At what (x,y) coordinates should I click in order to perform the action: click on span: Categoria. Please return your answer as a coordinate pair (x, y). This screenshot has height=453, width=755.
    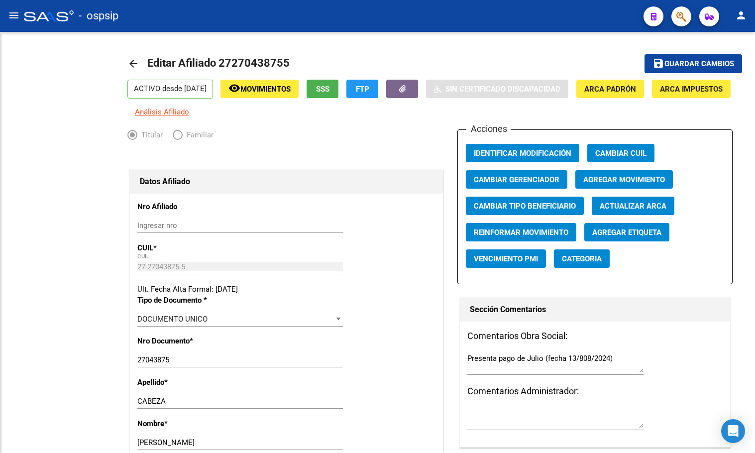
    Looking at the image, I should click on (582, 259).